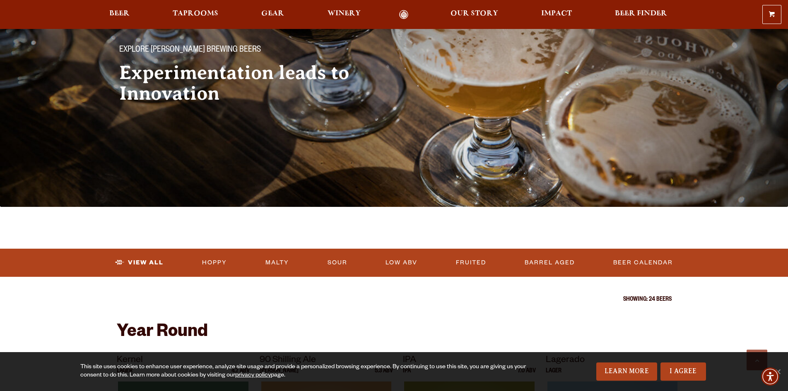 This screenshot has width=788, height=391. Describe the element at coordinates (119, 14) in the screenshot. I see `span: Beer` at that location.